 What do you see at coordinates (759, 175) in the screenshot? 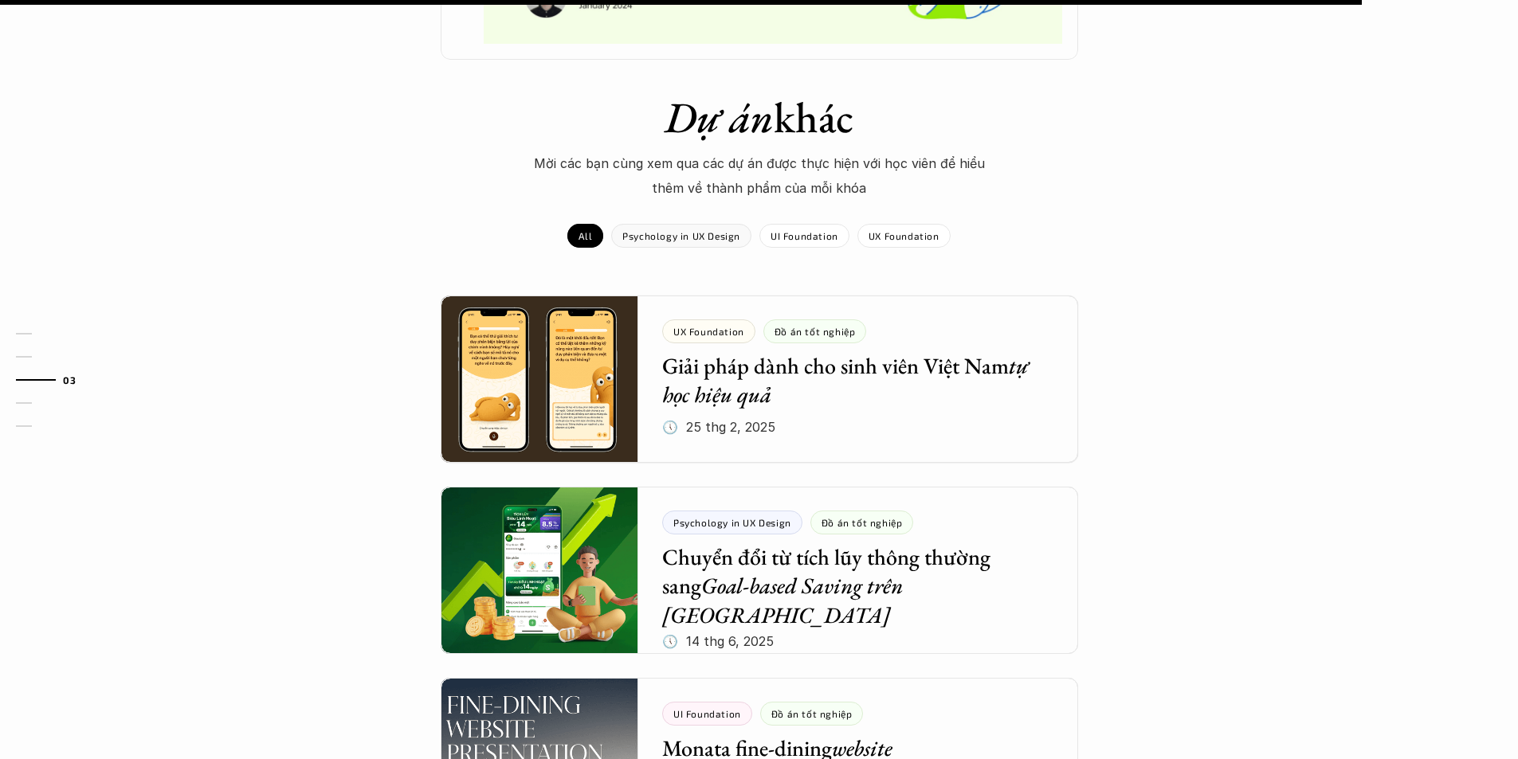
I see `p: Mời các bạn cùng xem qua các dự án được thực hiện với học viên để hiểu thêm về thành phẩm của mỗi...` at bounding box center [759, 175].